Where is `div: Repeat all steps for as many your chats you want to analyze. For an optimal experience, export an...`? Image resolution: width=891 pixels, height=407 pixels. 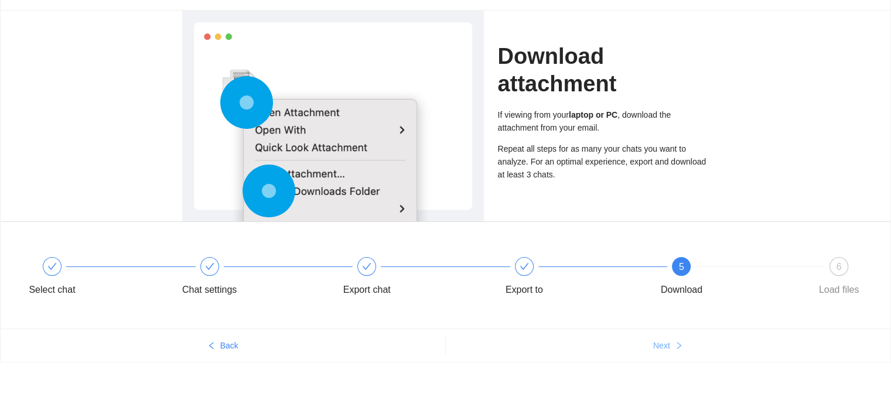
div: Repeat all steps for as many your chats you want to analyze. For an optimal experience, export an... is located at coordinates (604, 162).